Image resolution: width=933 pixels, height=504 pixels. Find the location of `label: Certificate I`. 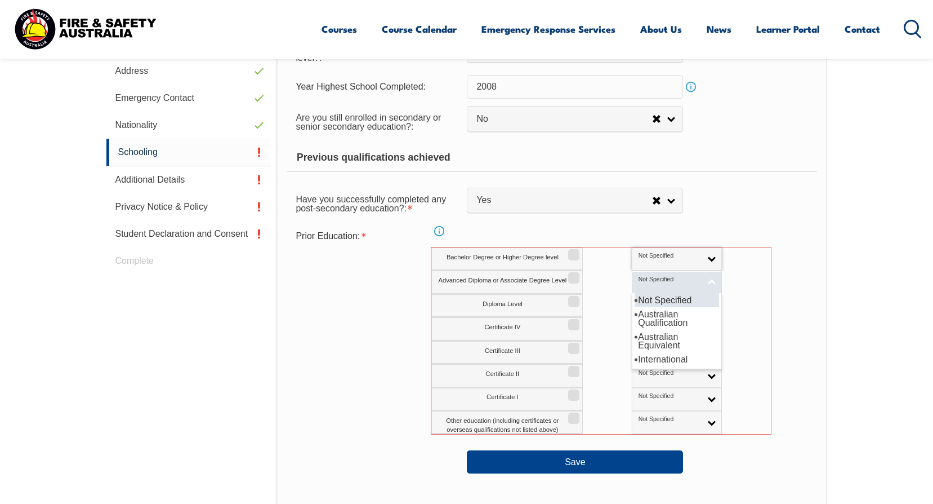

label: Certificate I is located at coordinates (507, 399).